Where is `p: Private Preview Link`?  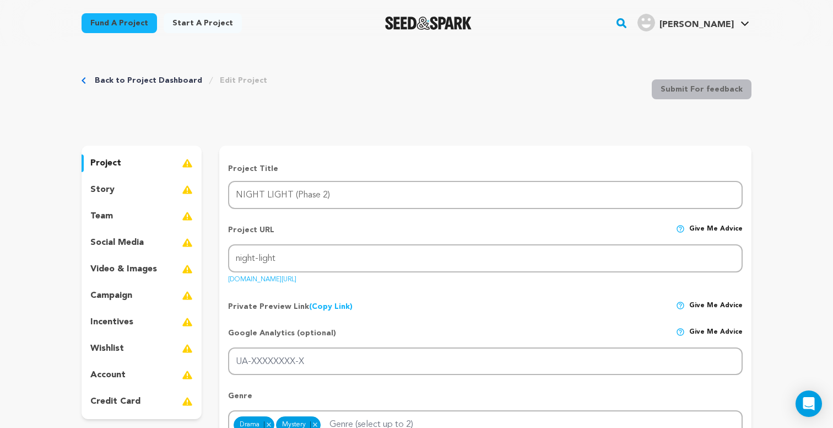
p: Private Preview Link is located at coordinates (290, 306).